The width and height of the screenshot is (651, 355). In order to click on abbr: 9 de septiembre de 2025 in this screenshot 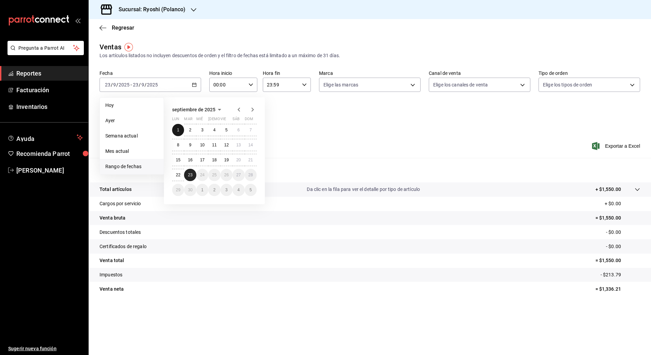, I will do `click(190, 145)`.